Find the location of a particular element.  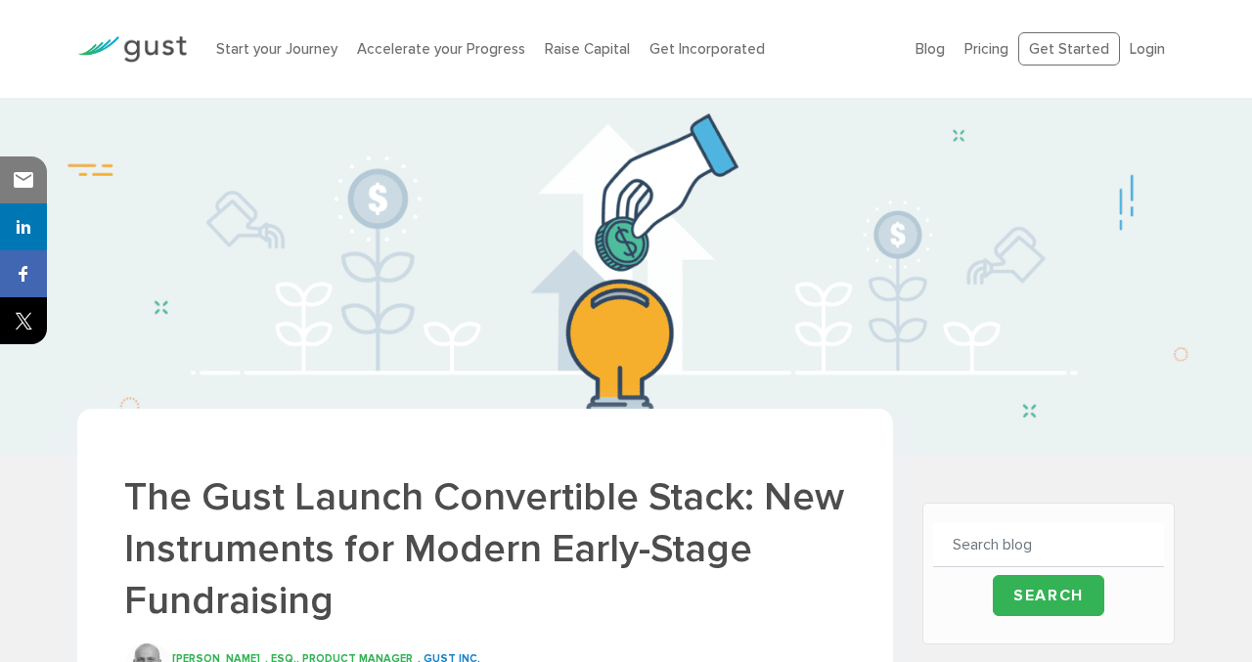

h1: The Gust Launch Convertible Stack: New Instruments for Modern Early-Stage Fundraising is located at coordinates (485, 550).